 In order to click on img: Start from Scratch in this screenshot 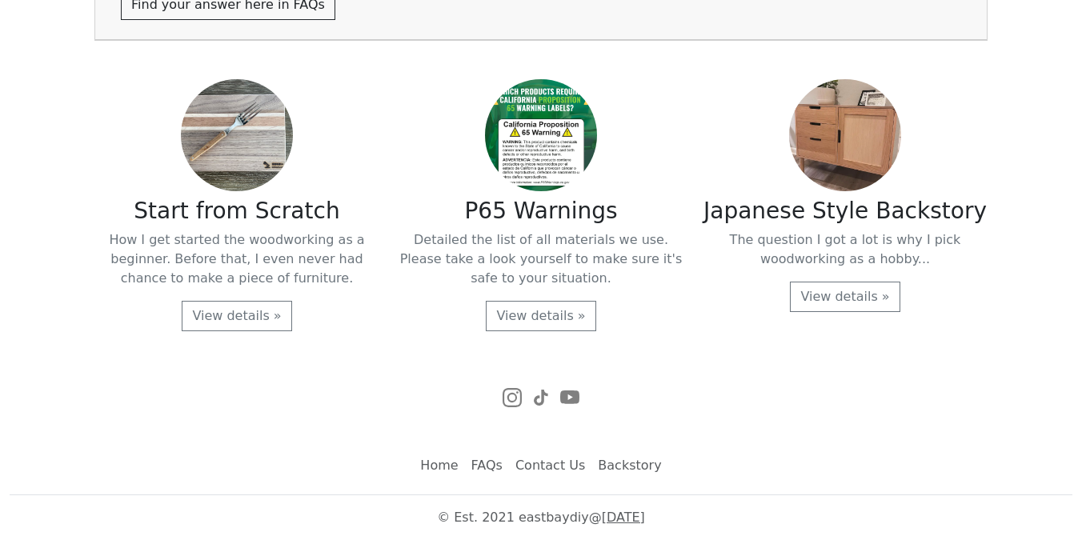, I will do `click(237, 135)`.